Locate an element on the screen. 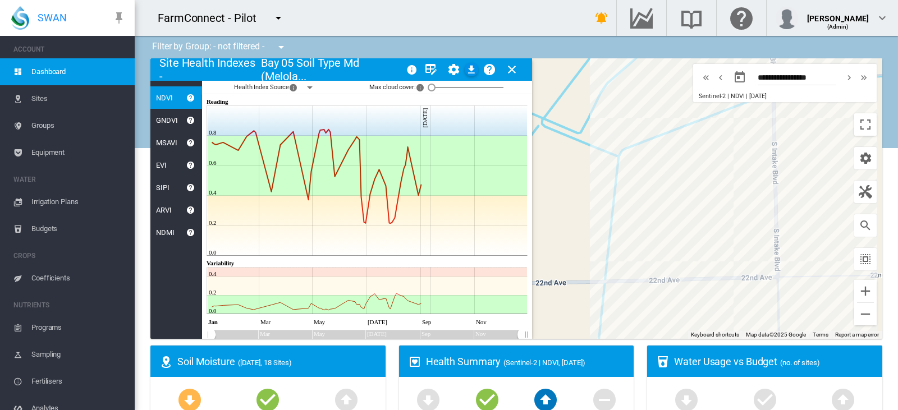 This screenshot has width=898, height=410. tspan: 0.2 is located at coordinates (212, 223).